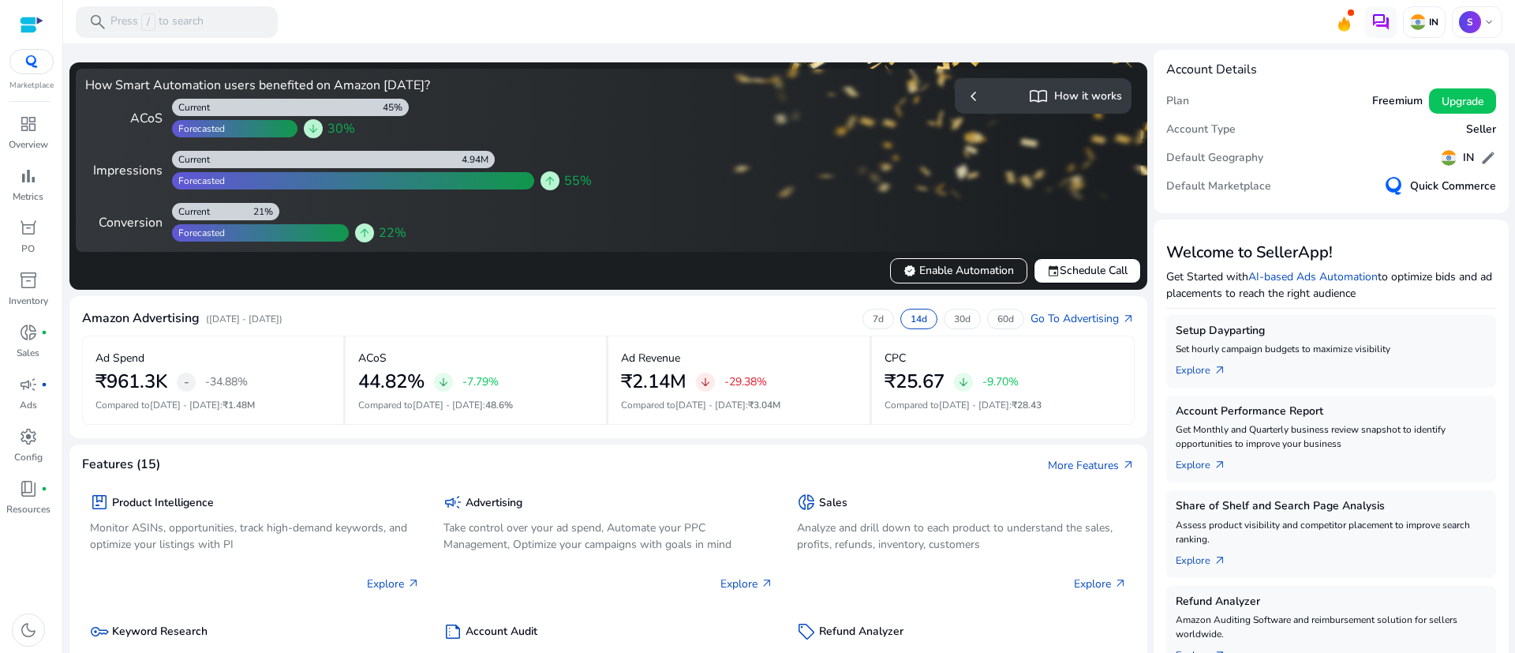  Describe the element at coordinates (1218, 186) in the screenshot. I see `h5: Default Marketplace` at that location.